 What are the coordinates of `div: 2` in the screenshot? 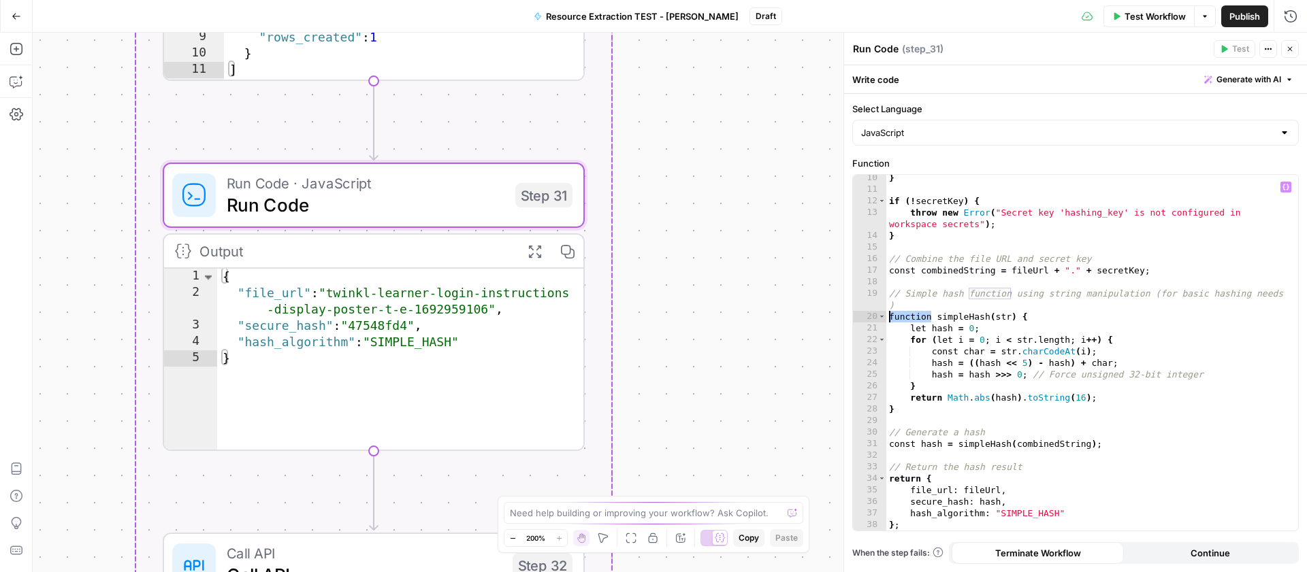 It's located at (191, 302).